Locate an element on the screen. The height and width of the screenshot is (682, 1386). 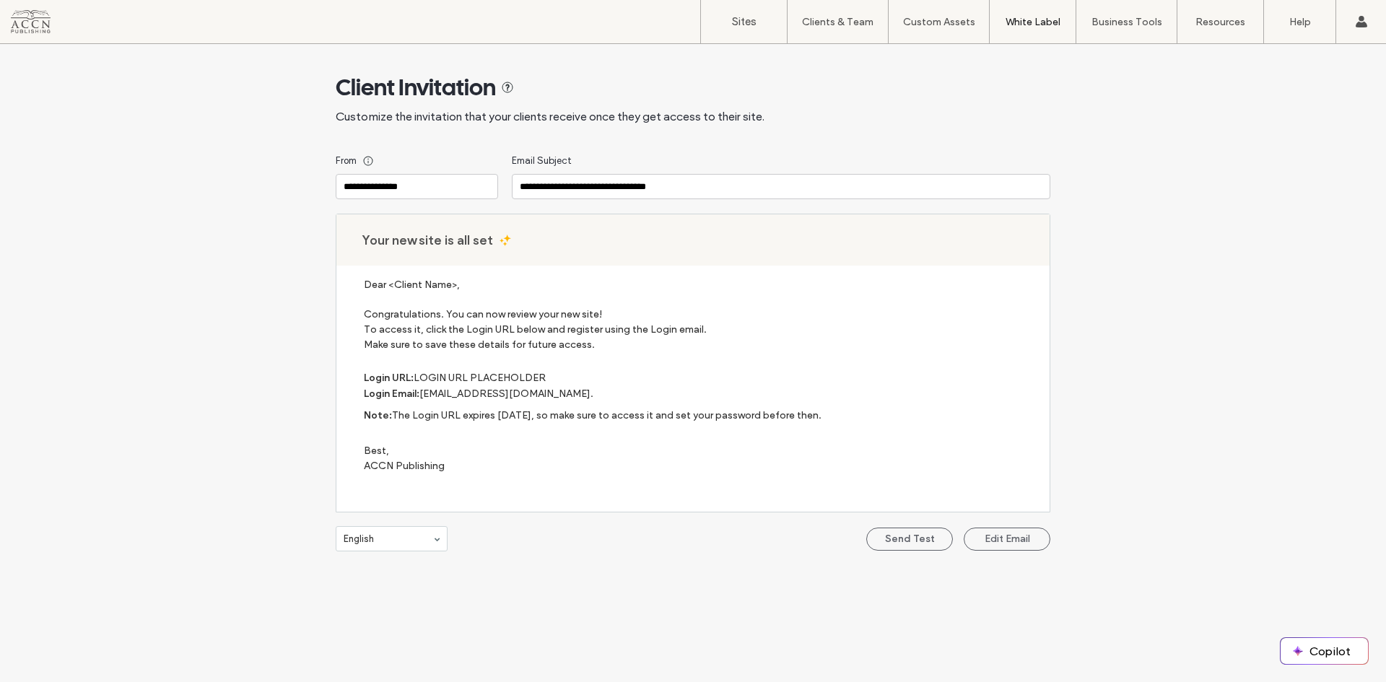
label: Business Tools is located at coordinates (1127, 22).